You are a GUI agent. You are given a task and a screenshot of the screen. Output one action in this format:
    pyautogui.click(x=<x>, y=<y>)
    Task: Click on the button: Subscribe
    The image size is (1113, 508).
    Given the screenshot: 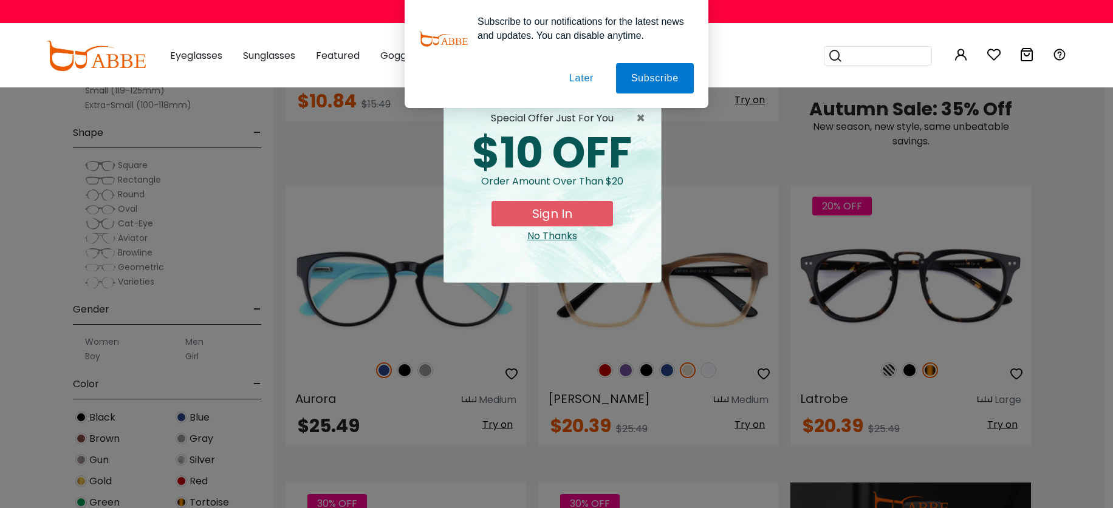 What is the action you would take?
    pyautogui.click(x=655, y=78)
    